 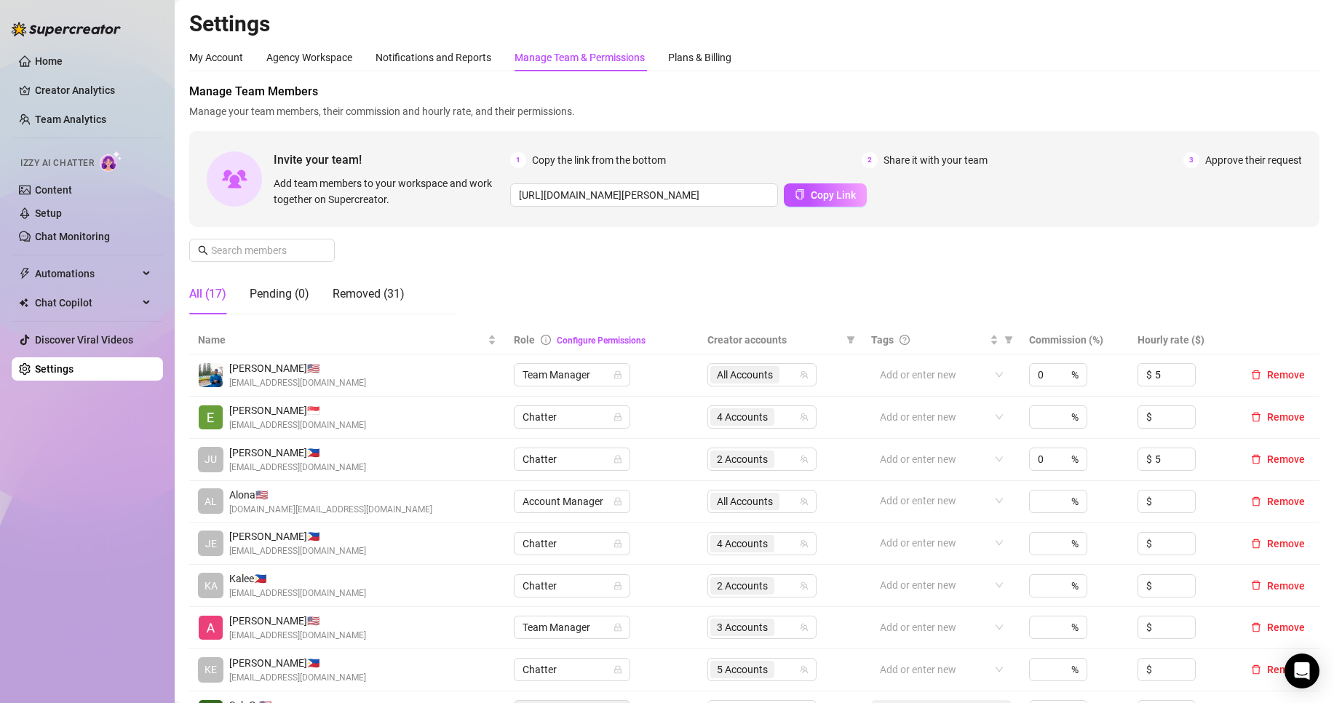 I want to click on span: Role, so click(x=524, y=340).